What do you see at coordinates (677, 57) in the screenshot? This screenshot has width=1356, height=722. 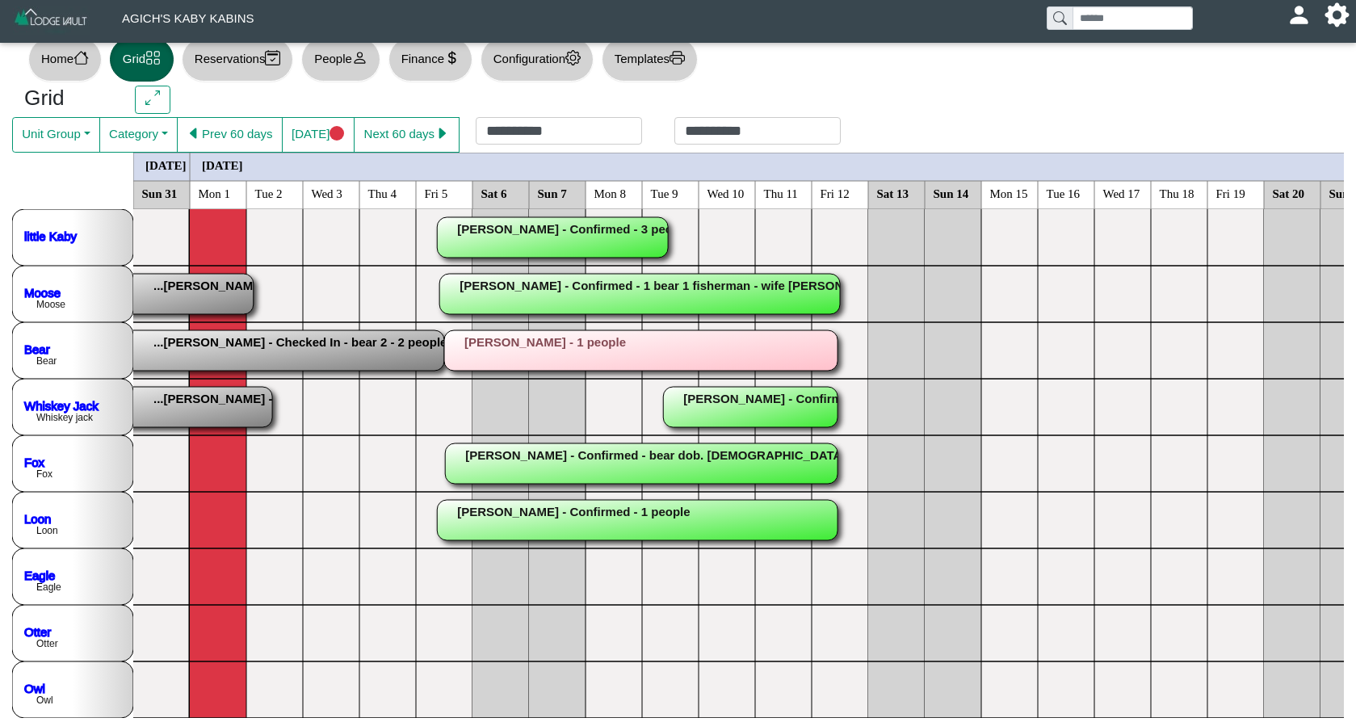 I see `svg: printer` at bounding box center [677, 57].